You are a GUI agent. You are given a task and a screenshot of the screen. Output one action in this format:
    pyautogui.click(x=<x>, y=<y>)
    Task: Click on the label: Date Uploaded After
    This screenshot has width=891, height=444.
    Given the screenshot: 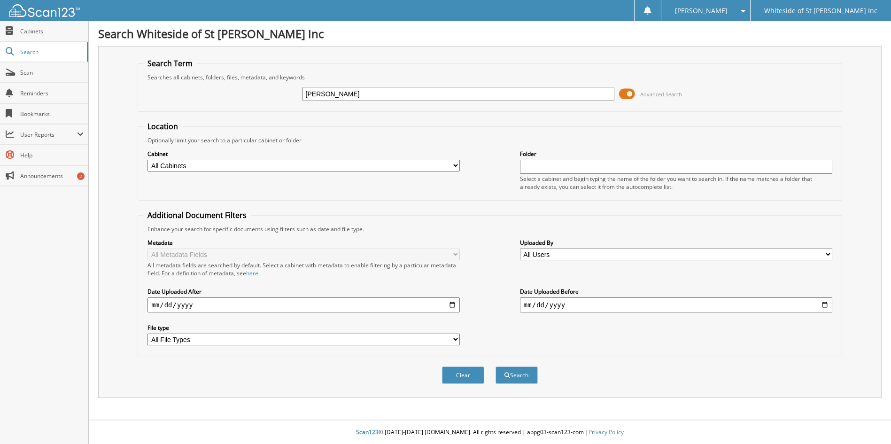 What is the action you would take?
    pyautogui.click(x=303, y=291)
    